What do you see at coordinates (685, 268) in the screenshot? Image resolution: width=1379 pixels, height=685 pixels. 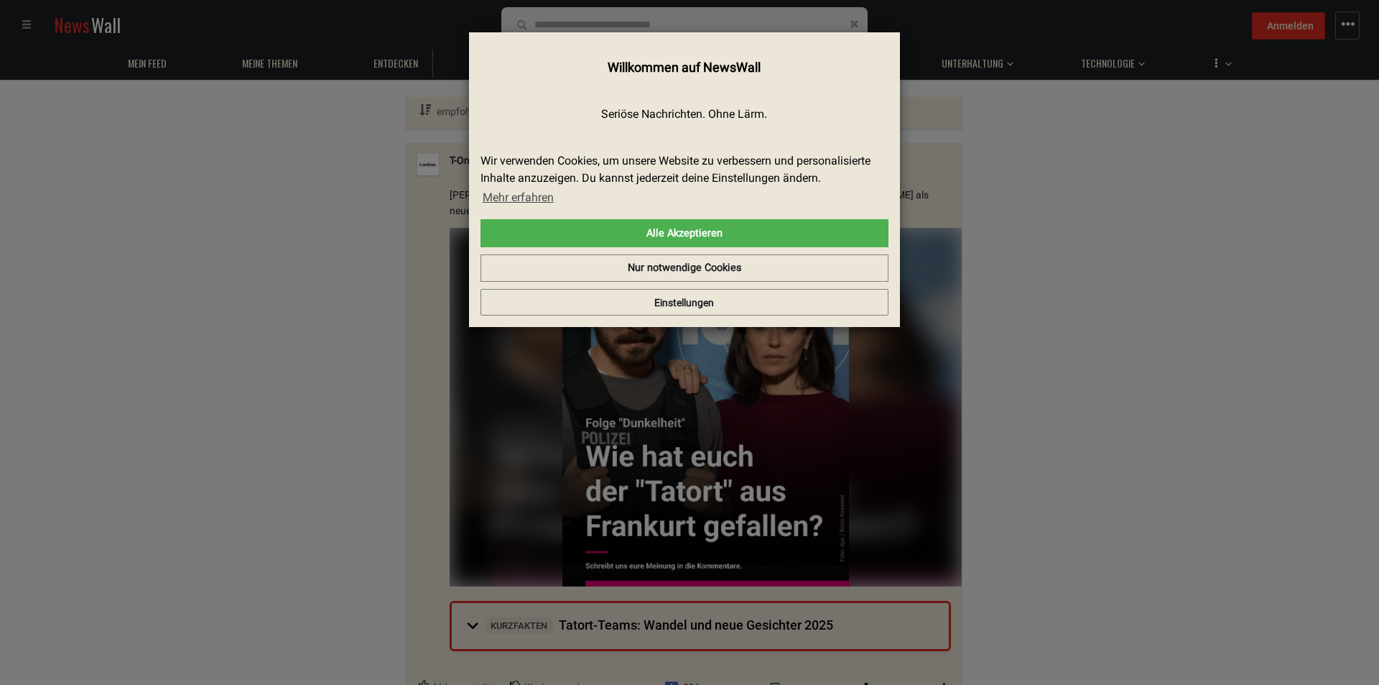 I see `a: deny cookies` at bounding box center [685, 268].